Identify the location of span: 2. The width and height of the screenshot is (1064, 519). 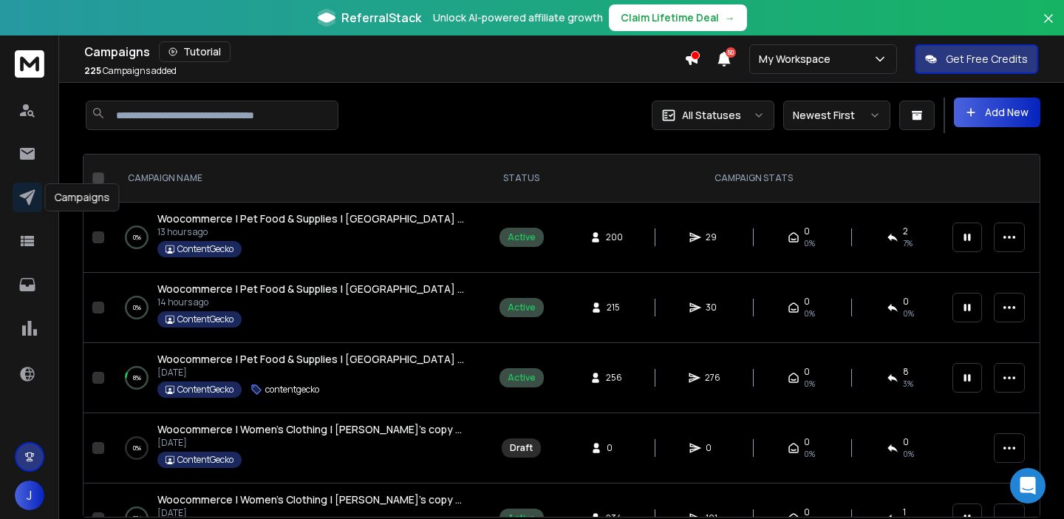
(905, 231).